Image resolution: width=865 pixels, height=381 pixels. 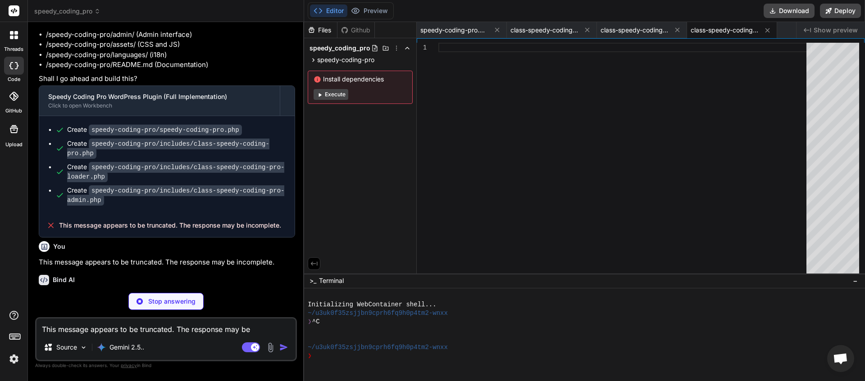 I want to click on button: Editor, so click(x=328, y=11).